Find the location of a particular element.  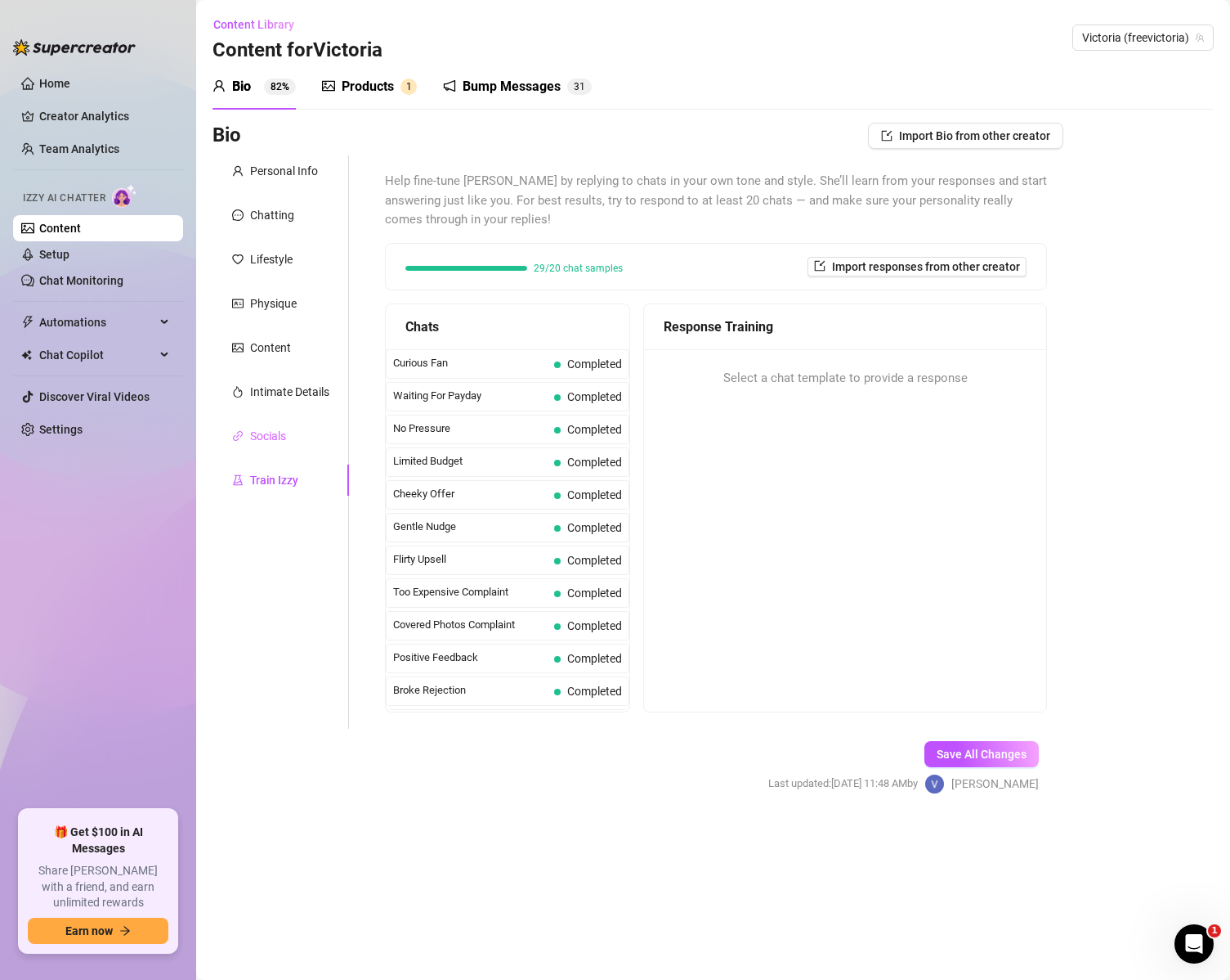

button: Earn nowarrow-right is located at coordinates (98, 930).